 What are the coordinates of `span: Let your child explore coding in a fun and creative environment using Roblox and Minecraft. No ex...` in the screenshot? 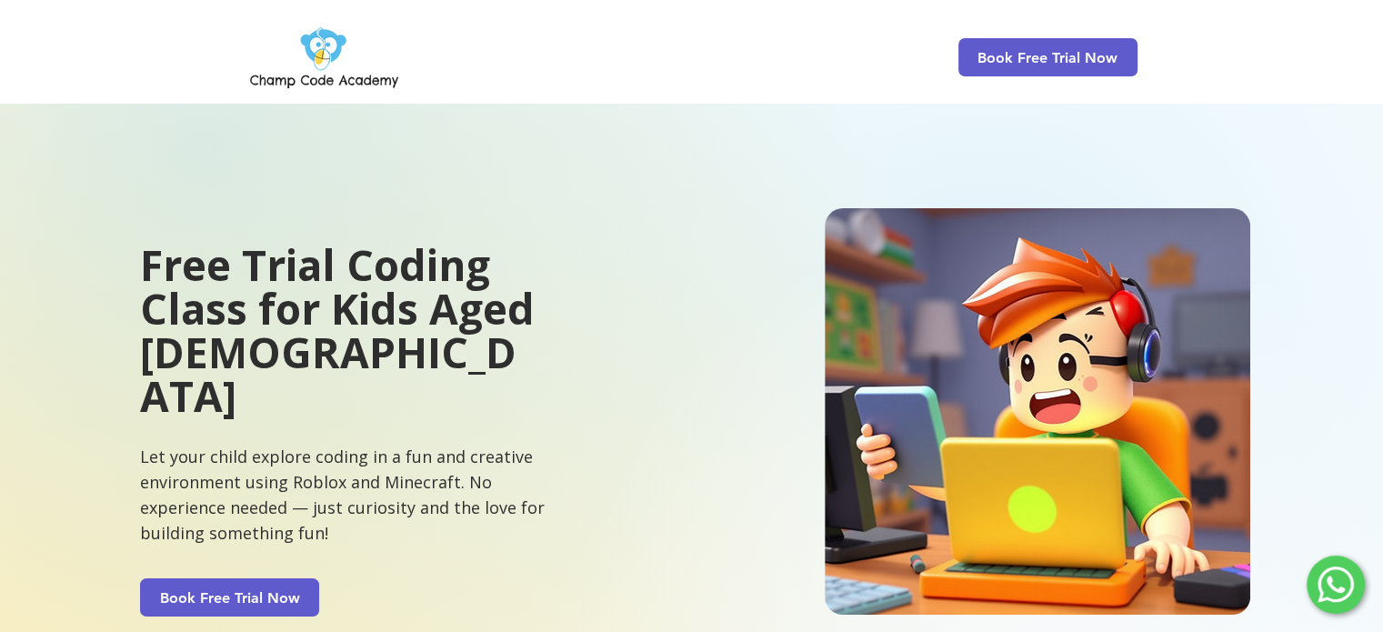 It's located at (342, 495).